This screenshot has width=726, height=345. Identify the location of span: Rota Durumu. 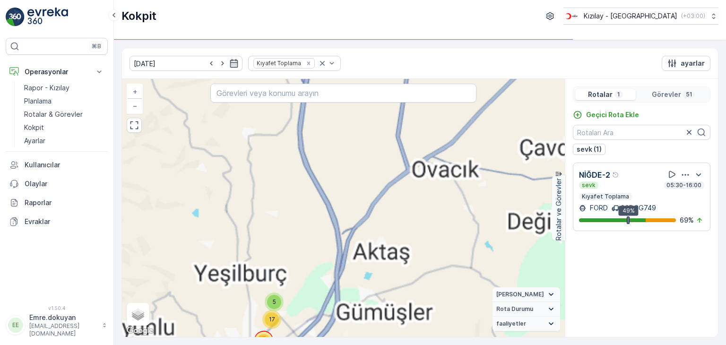
(514, 309).